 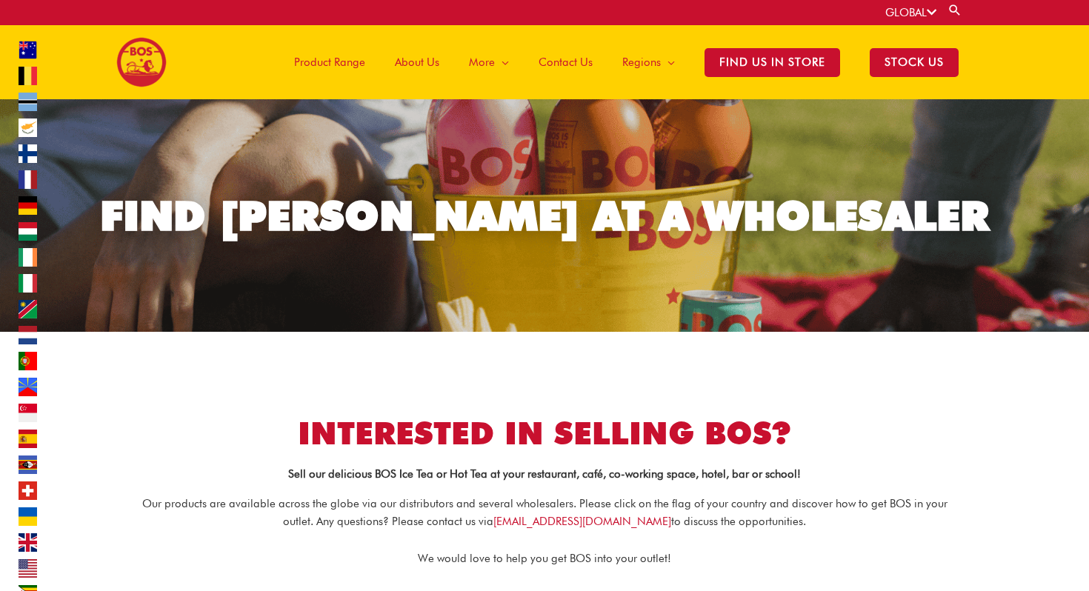 I want to click on span: Find Us in Store, so click(x=772, y=62).